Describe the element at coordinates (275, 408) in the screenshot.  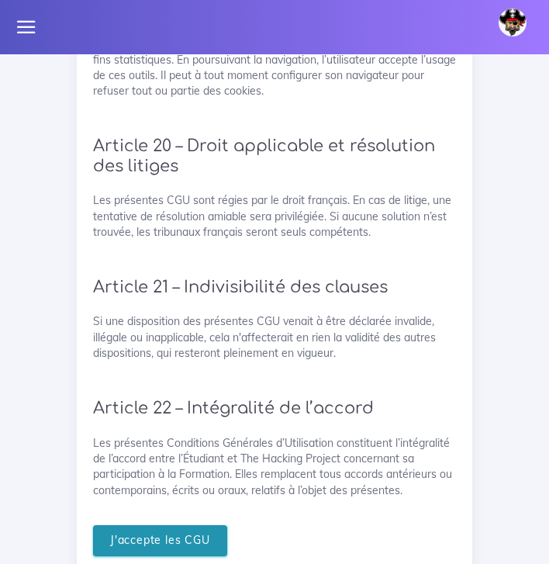
I see `h3: Article 22 – Intégralité de l’accord` at that location.